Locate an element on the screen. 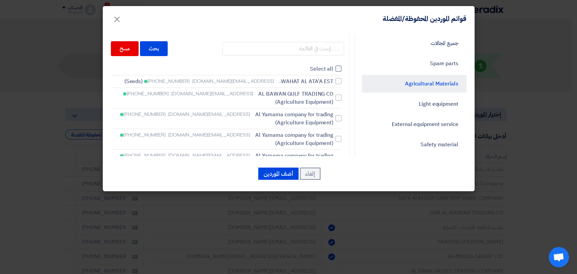  span: (Seeds) is located at coordinates (134, 81).